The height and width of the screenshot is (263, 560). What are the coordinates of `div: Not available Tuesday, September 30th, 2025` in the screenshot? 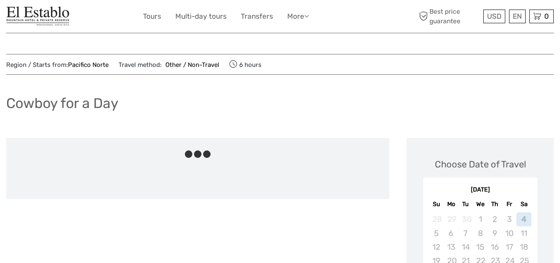 It's located at (466, 219).